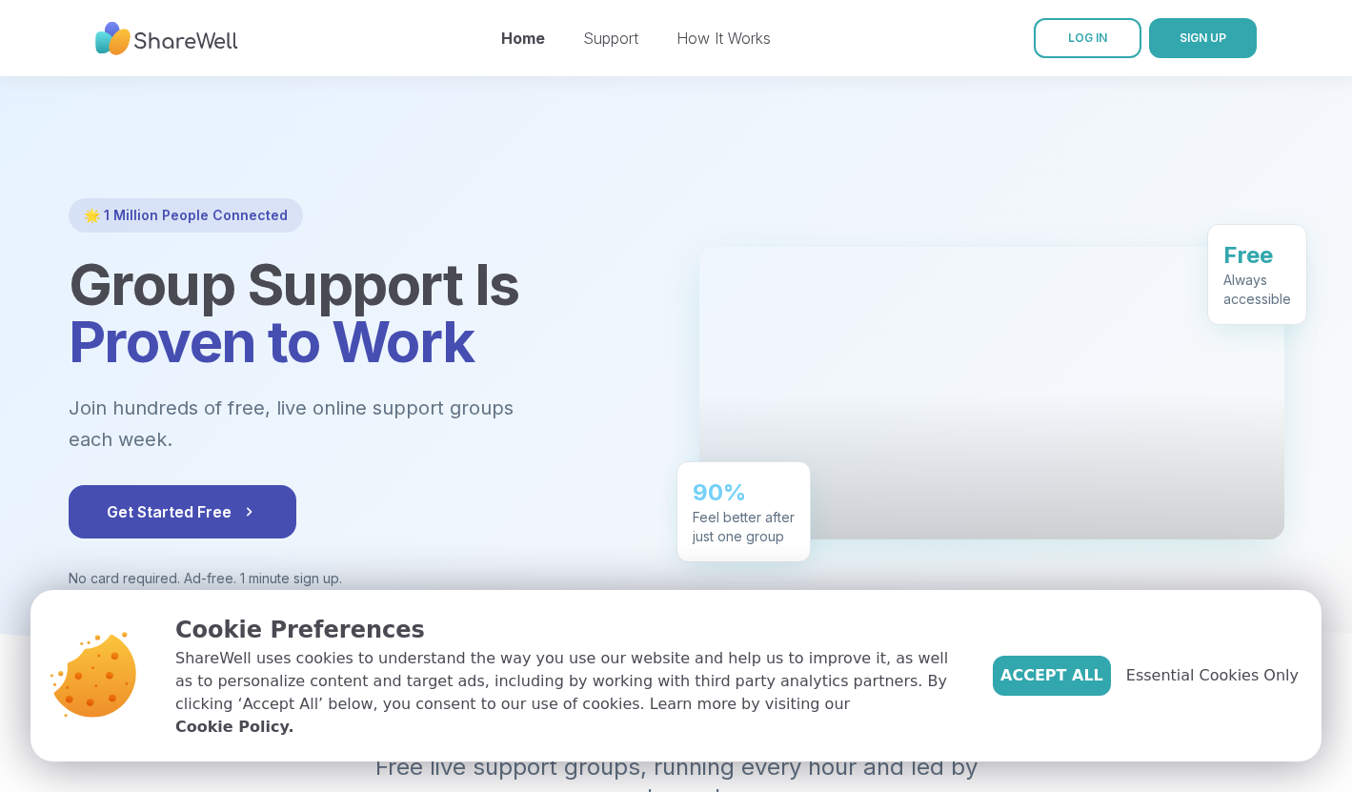  I want to click on p: No card required. Ad-free. 1 minute sign up., so click(361, 578).